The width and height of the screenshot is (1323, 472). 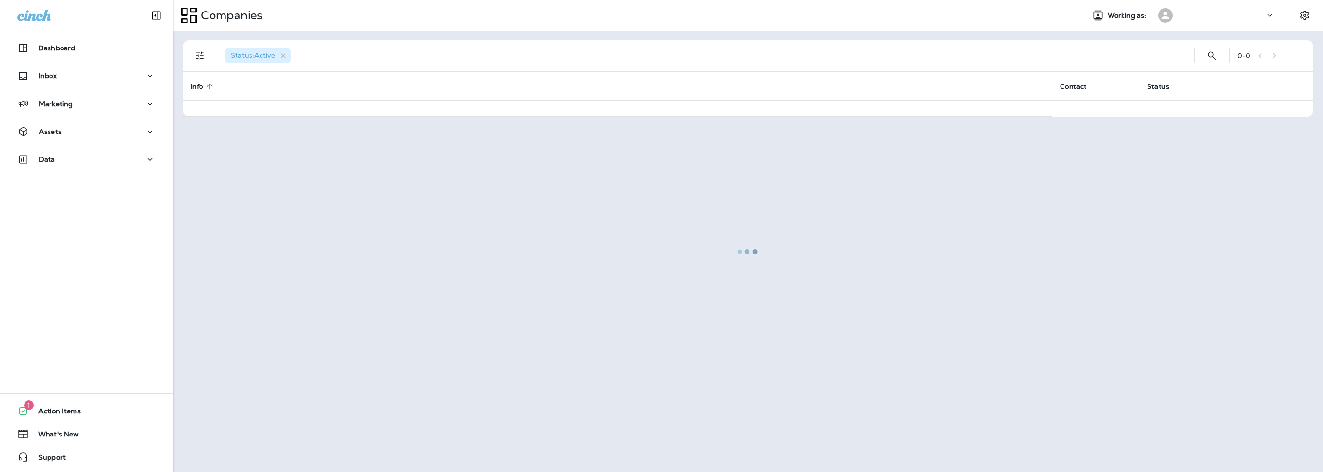 I want to click on span: What's New, so click(x=54, y=436).